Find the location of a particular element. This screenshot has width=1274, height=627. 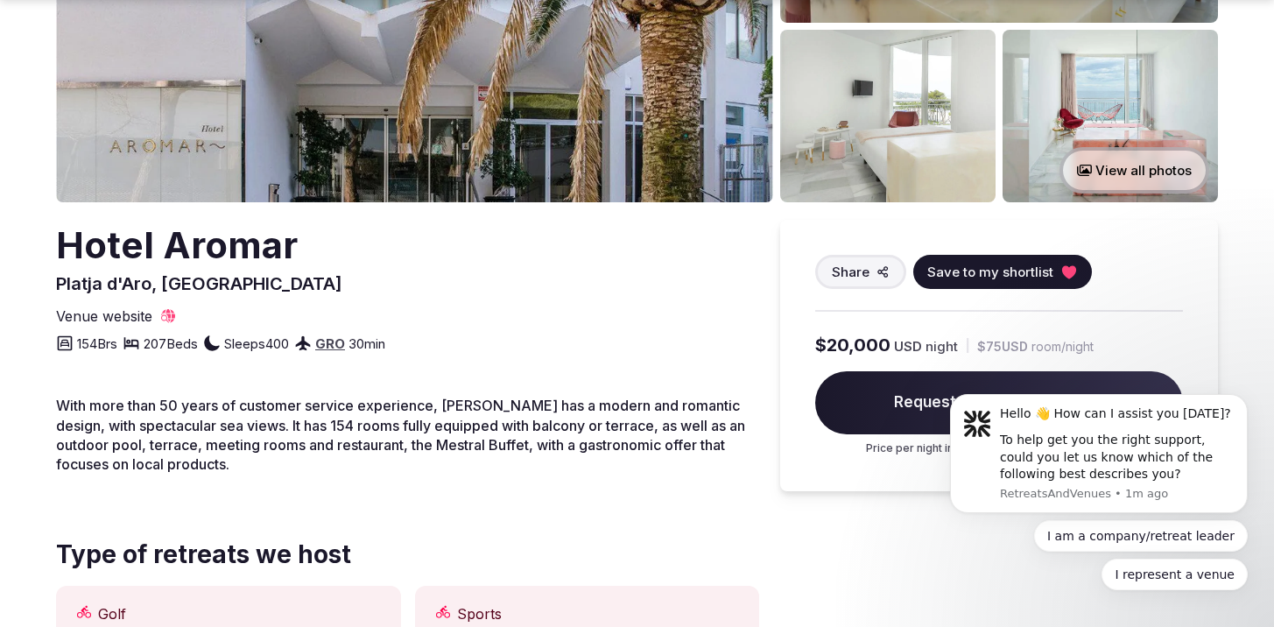

div: Quick reply options is located at coordinates (175, 183).